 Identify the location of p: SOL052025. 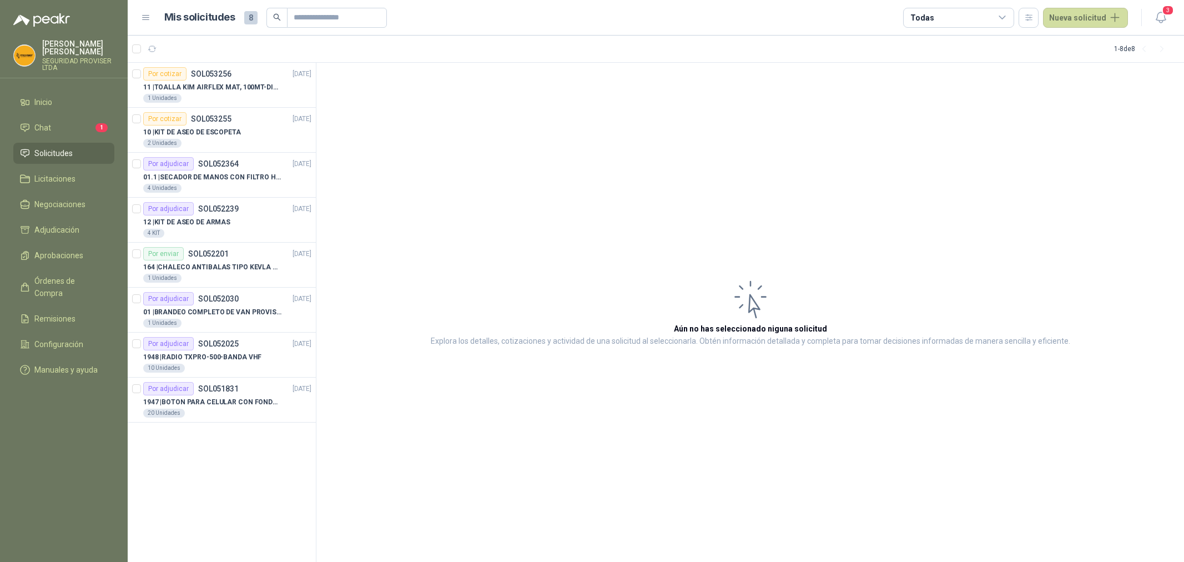
(218, 344).